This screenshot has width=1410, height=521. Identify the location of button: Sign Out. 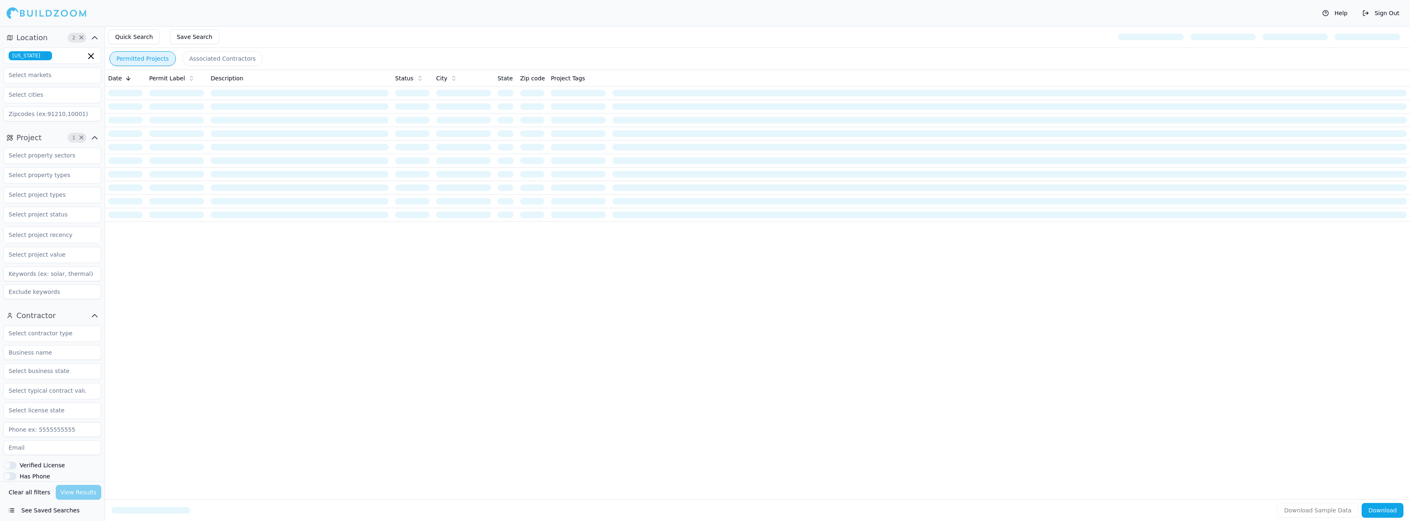
(1381, 13).